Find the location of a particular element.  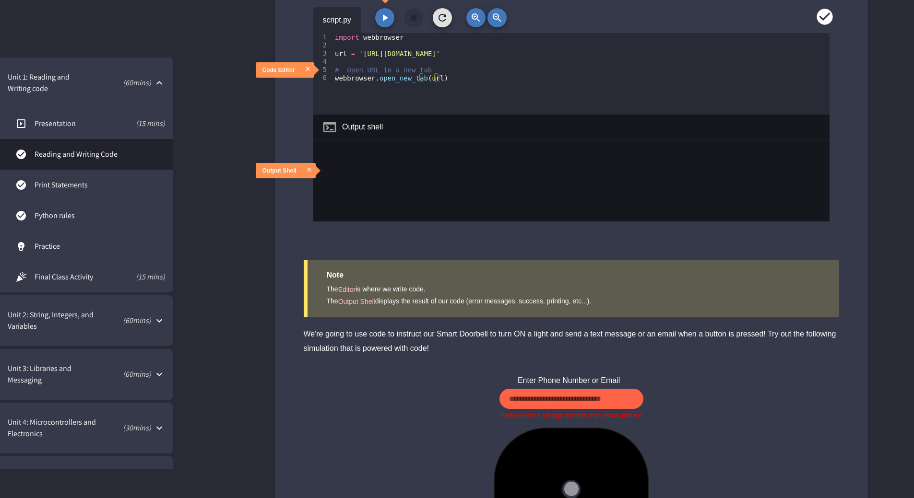

span: Final Class Activity is located at coordinates (74, 277).